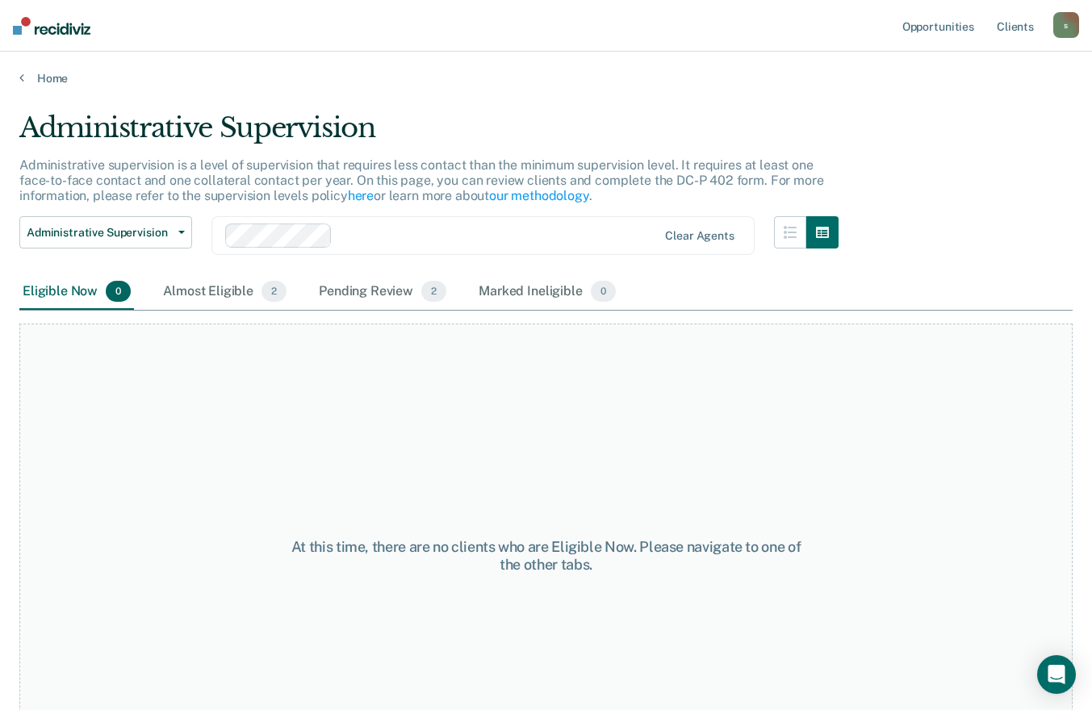 The image size is (1092, 710). What do you see at coordinates (421, 180) in the screenshot?
I see `p: Administrative supervision is a level of supervision that requires less contact than the minimum ...` at bounding box center [421, 180].